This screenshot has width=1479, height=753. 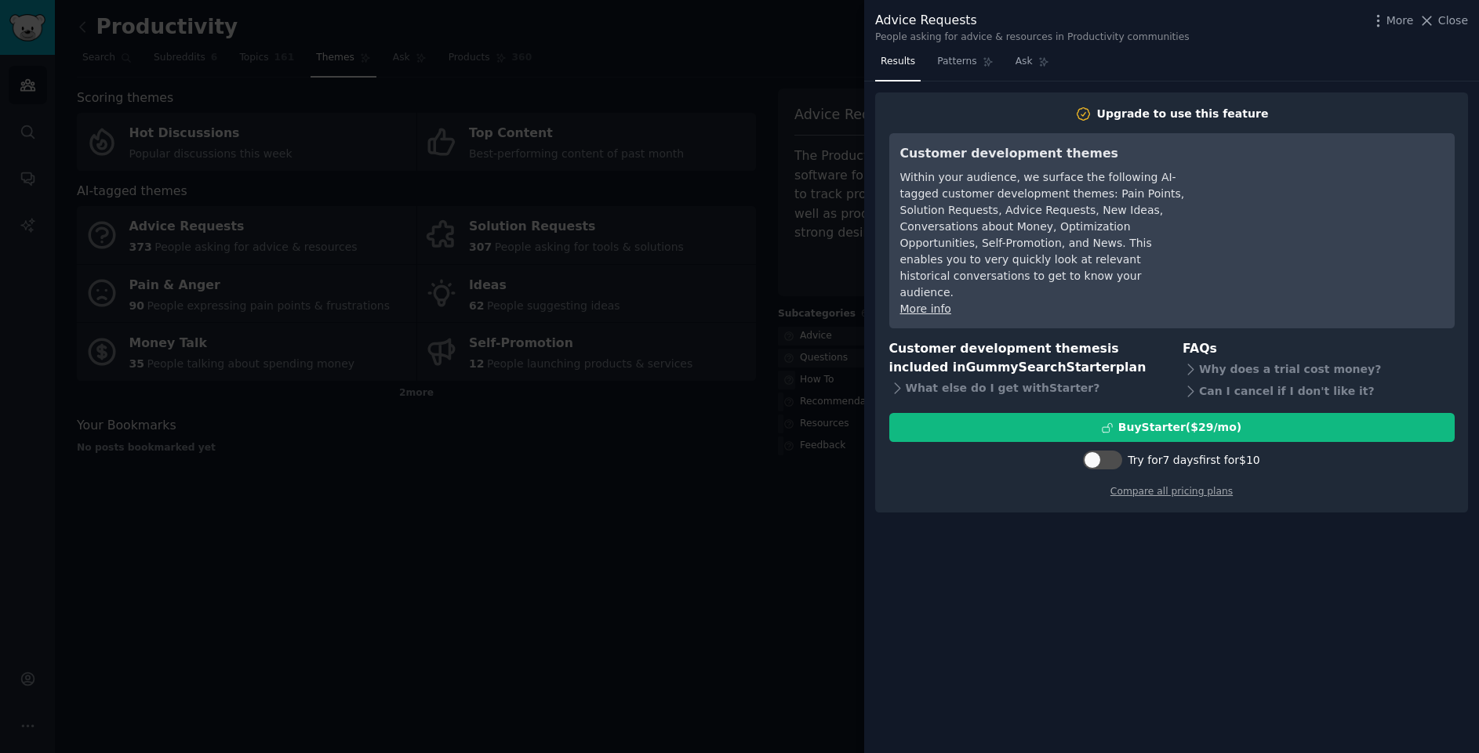 I want to click on h3: Customer development themes is included in plan, so click(x=1025, y=358).